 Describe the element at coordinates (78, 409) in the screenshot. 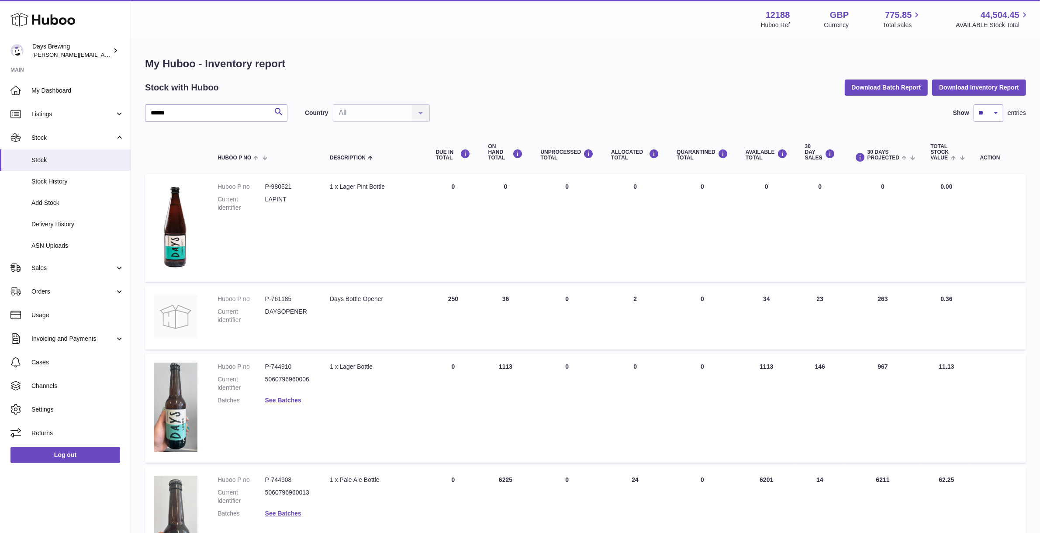

I see `span: Settings` at that location.